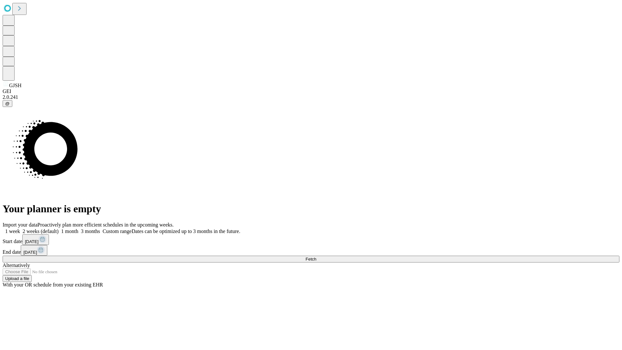  I want to click on span: 3 months, so click(90, 231).